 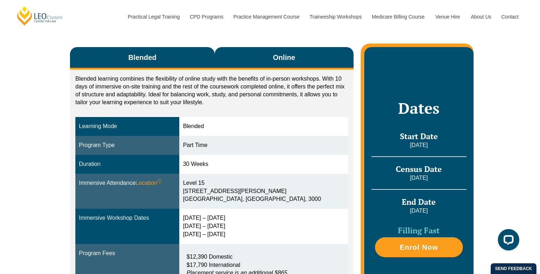 What do you see at coordinates (154, 17) in the screenshot?
I see `a: Practical Legal Training` at bounding box center [154, 17].